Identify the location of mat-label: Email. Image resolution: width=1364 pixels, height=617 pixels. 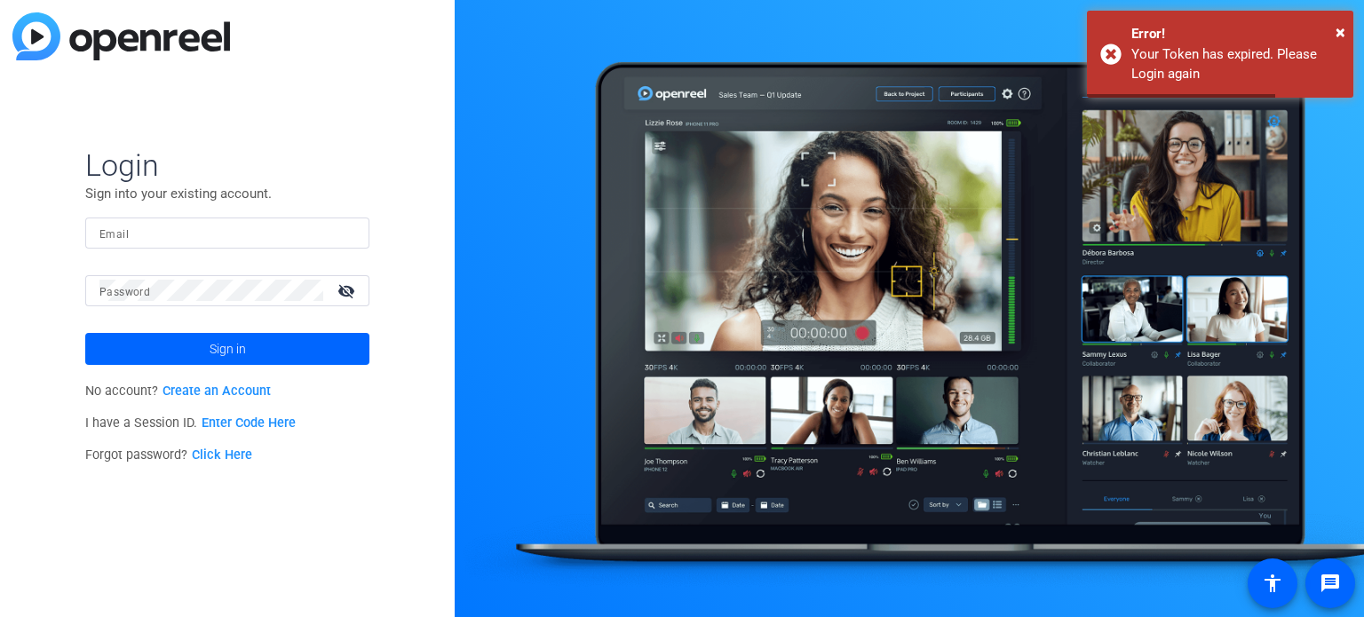
(114, 235).